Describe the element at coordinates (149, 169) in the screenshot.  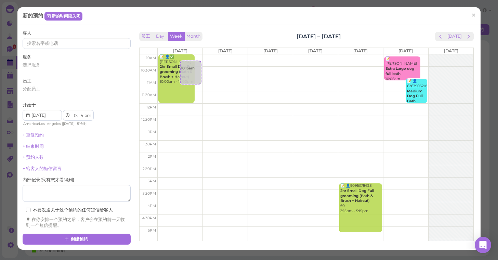
I see `span: 2:30pm` at that location.